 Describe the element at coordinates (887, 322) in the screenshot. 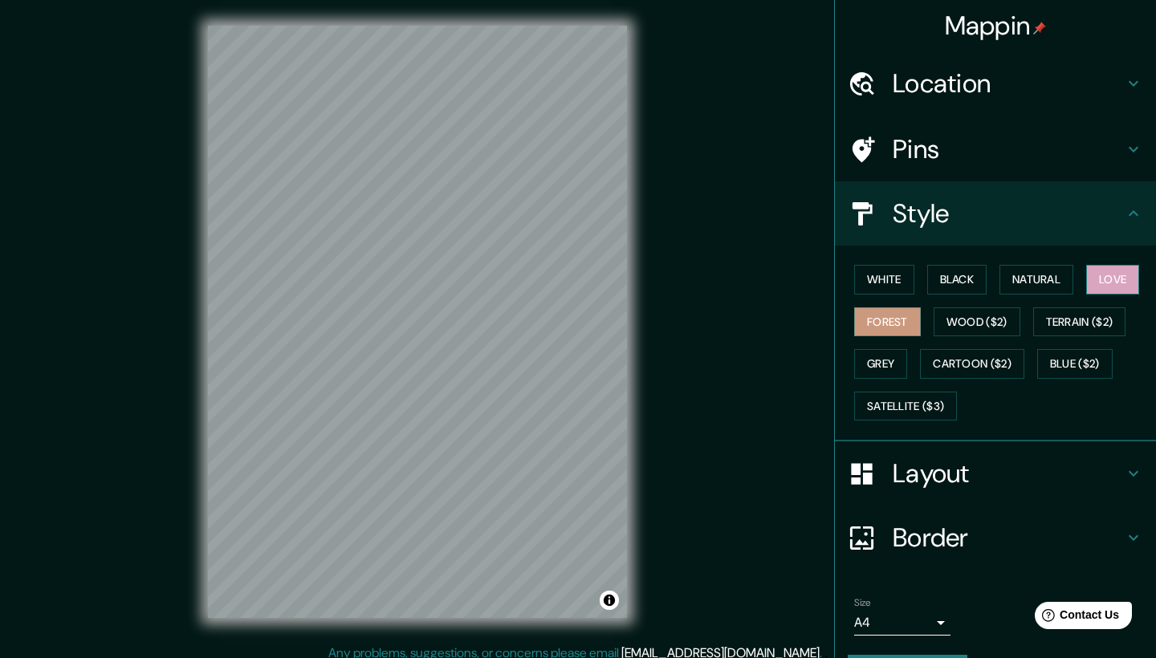

I see `button: Forest` at that location.